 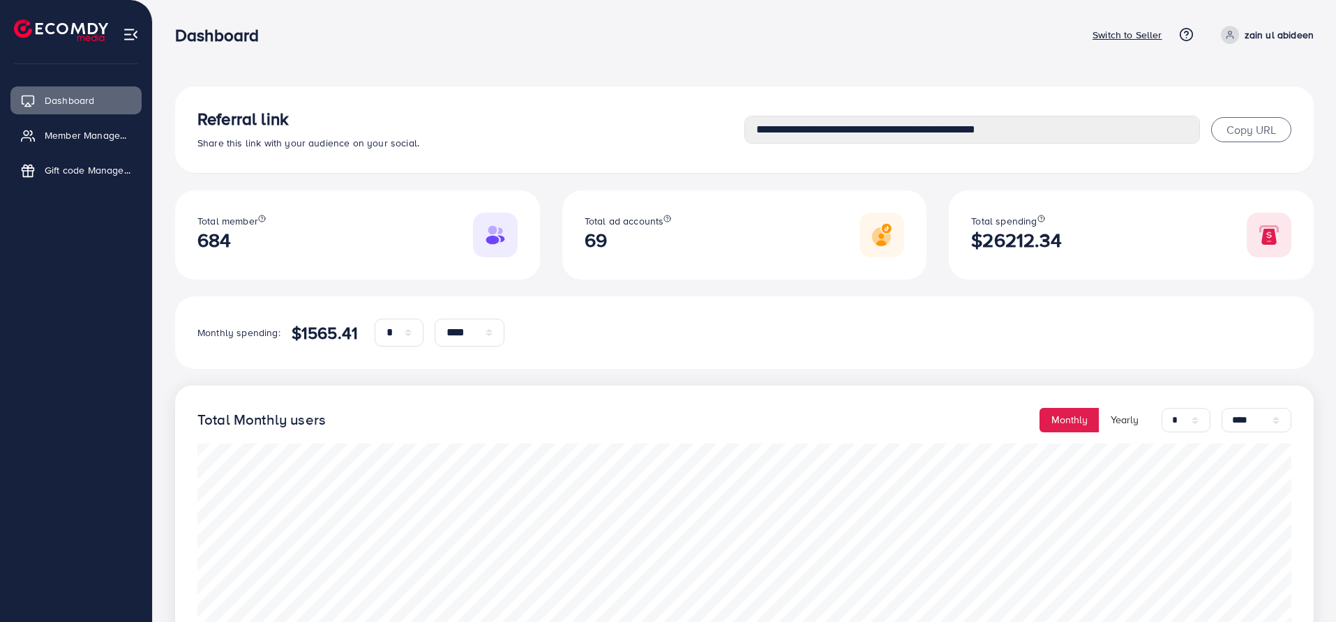 I want to click on span: Member Management, so click(x=88, y=135).